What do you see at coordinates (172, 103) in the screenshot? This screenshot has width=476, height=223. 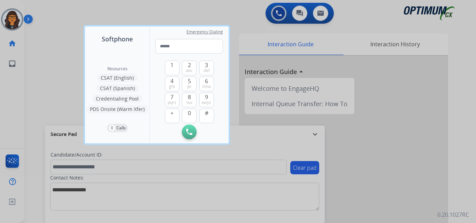 I see `span: pqrs` at bounding box center [172, 103].